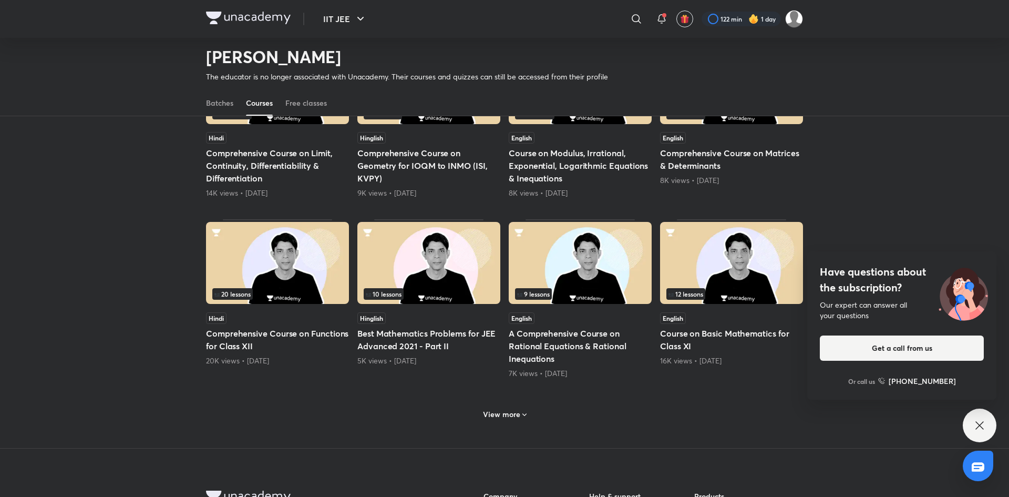 This screenshot has height=497, width=1009. Describe the element at coordinates (731, 119) in the screenshot. I see `div: Comprehensive Course on Matrices & Determinants` at that location.